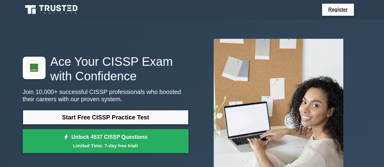  What do you see at coordinates (106, 96) in the screenshot?
I see `p: Join 10,000+ successful CISSP professionals who boosted their careers with our proven system.` at bounding box center [106, 96].